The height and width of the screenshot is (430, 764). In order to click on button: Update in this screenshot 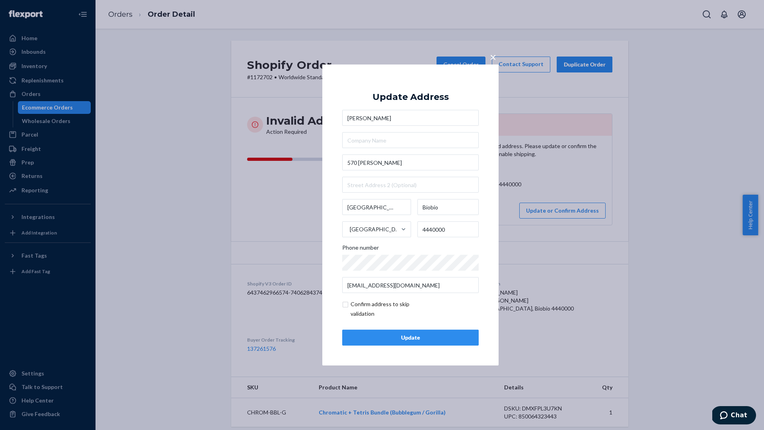, I will do `click(410, 337)`.